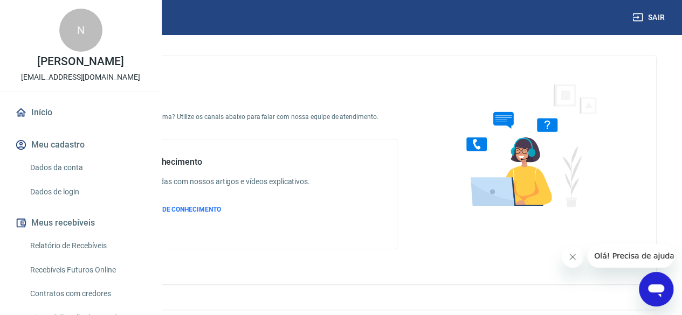 Image resolution: width=682 pixels, height=315 pixels. I want to click on span: Olá! Precisa de ajuda?, so click(48, 12).